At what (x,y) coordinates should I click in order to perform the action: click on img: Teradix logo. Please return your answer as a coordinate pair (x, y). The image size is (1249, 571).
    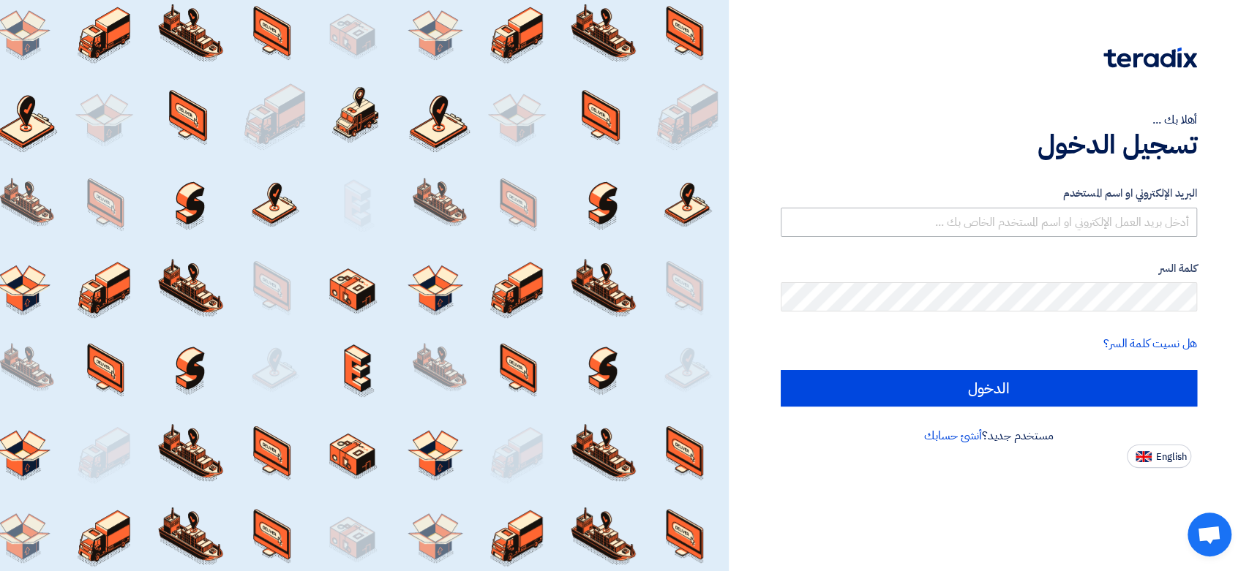
    Looking at the image, I should click on (1150, 58).